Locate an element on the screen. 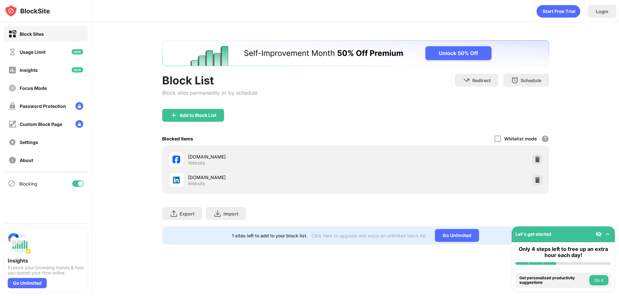 This screenshot has width=619, height=296. div: Import is located at coordinates (231, 214).